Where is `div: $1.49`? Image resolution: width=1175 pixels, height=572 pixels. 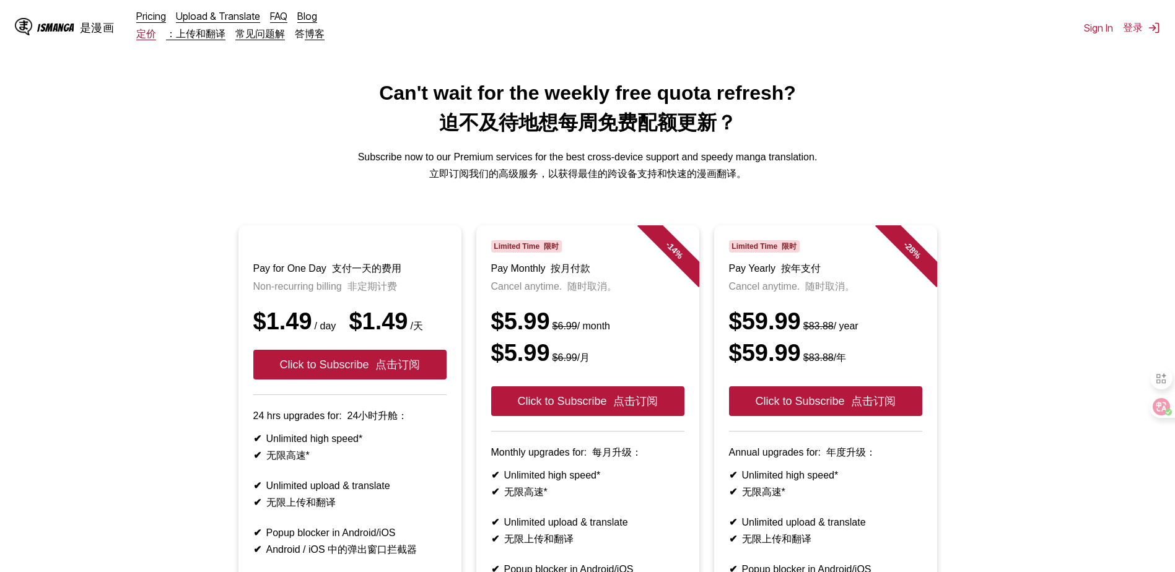
div: $1.49 is located at coordinates (350, 321).